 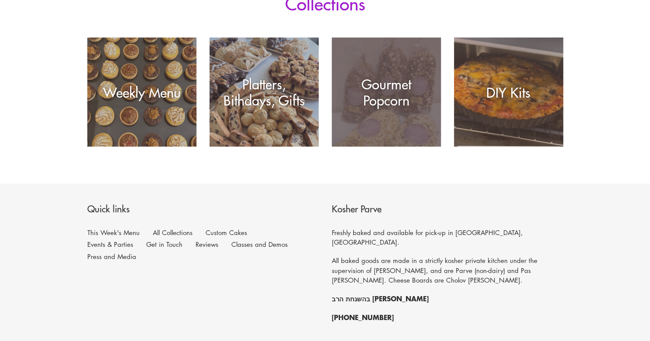 What do you see at coordinates (264, 92) in the screenshot?
I see `a: Platters, Bithdays, Gifts` at bounding box center [264, 92].